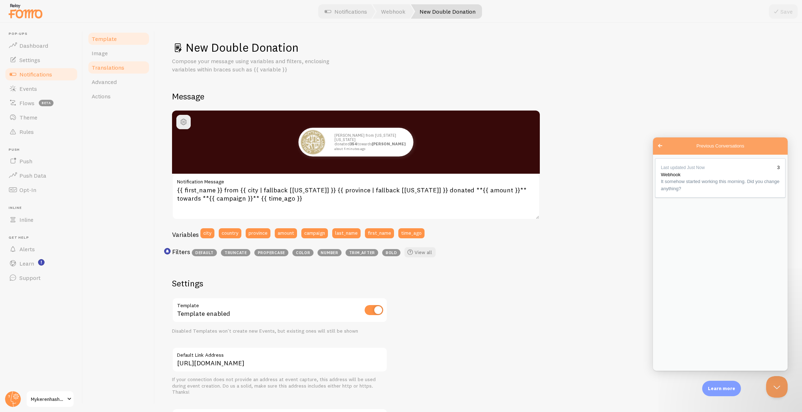 The image size is (802, 412). What do you see at coordinates (27, 249) in the screenshot?
I see `span: Alerts` at bounding box center [27, 249].